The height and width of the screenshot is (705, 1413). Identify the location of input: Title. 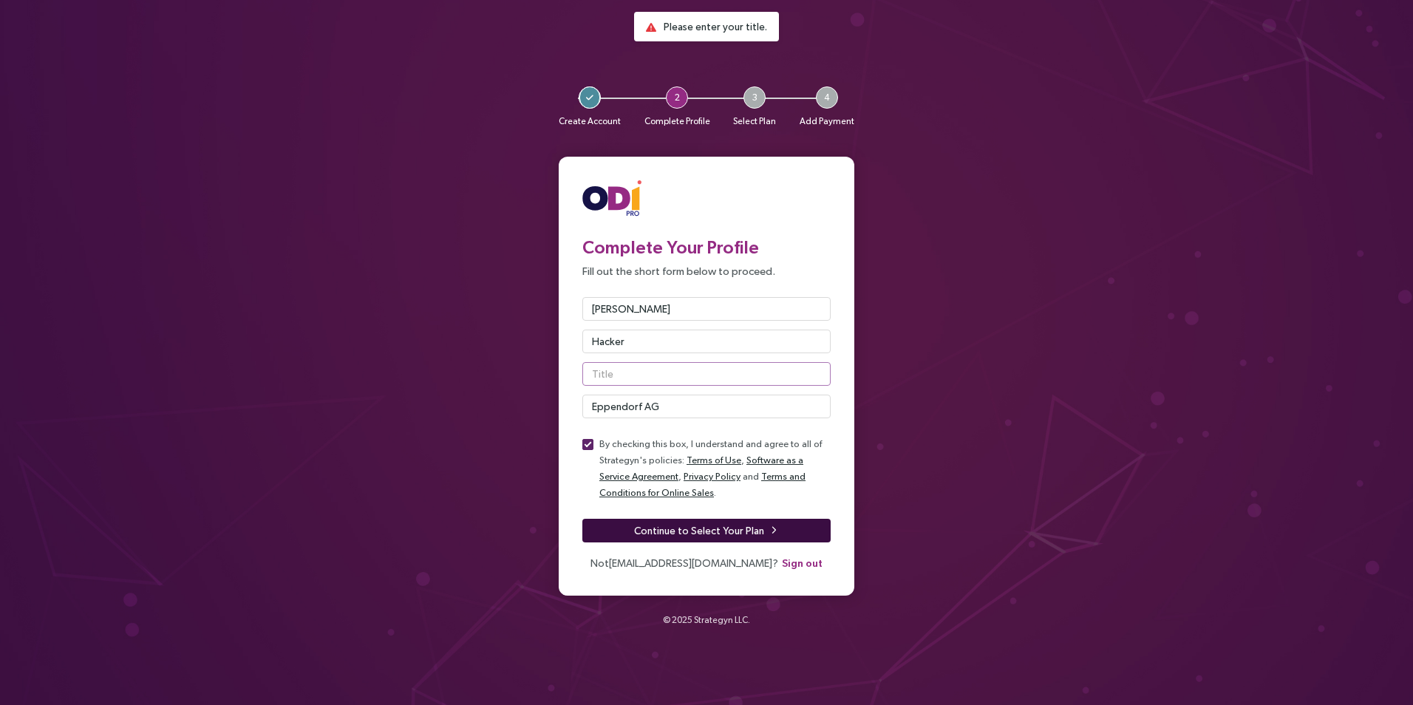
(706, 374).